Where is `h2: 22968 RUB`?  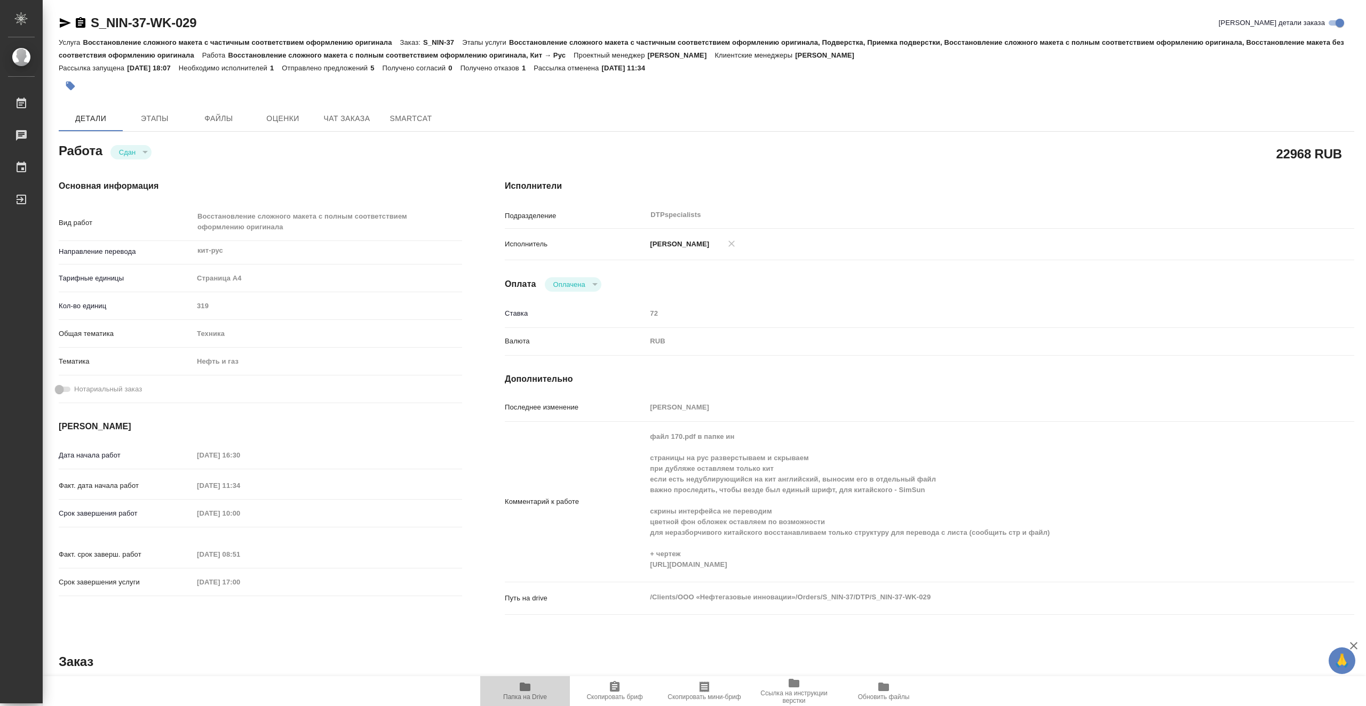 h2: 22968 RUB is located at coordinates (1309, 154).